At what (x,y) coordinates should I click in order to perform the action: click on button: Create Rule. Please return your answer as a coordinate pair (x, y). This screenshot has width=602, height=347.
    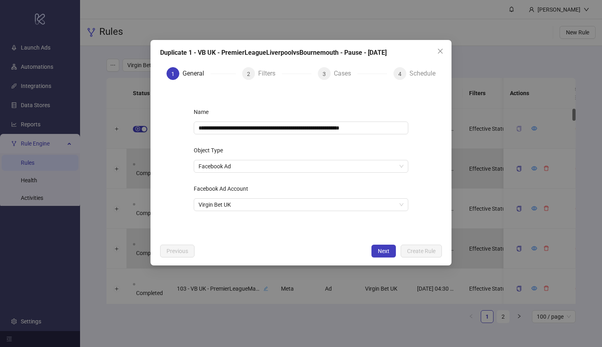
    Looking at the image, I should click on (421, 251).